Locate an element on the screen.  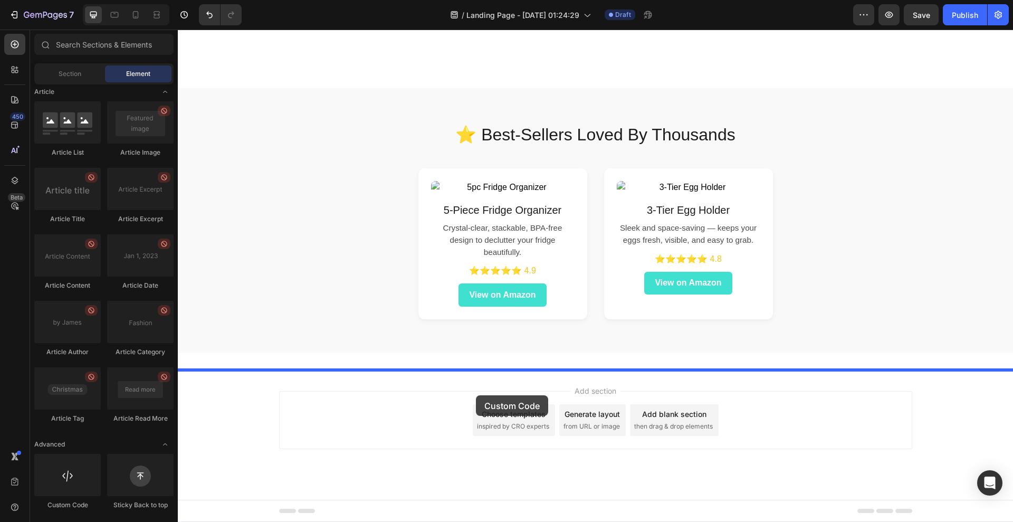
div: Article Content is located at coordinates (68, 286).